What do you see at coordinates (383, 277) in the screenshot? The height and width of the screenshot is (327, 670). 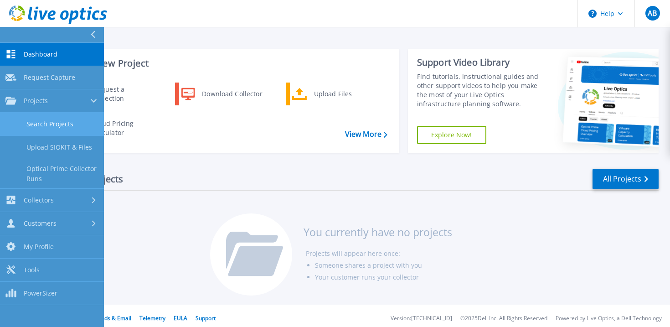 I see `li: Your customer runs your collector` at bounding box center [383, 277].